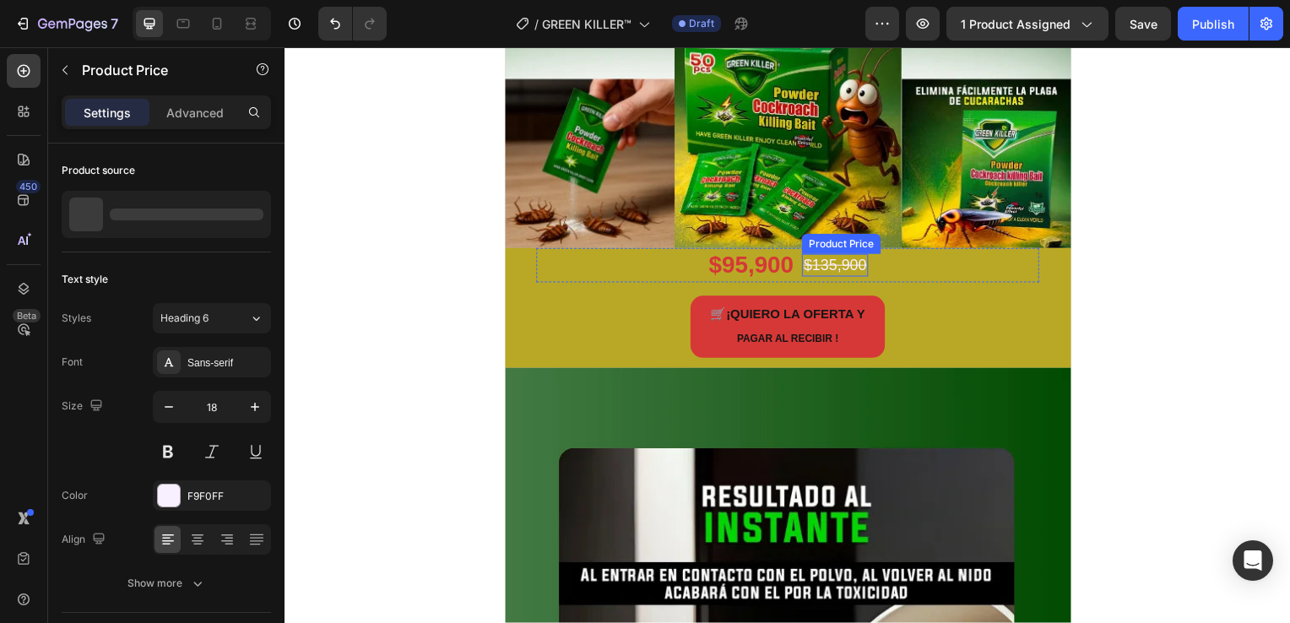  I want to click on div: $95,900, so click(470, 220).